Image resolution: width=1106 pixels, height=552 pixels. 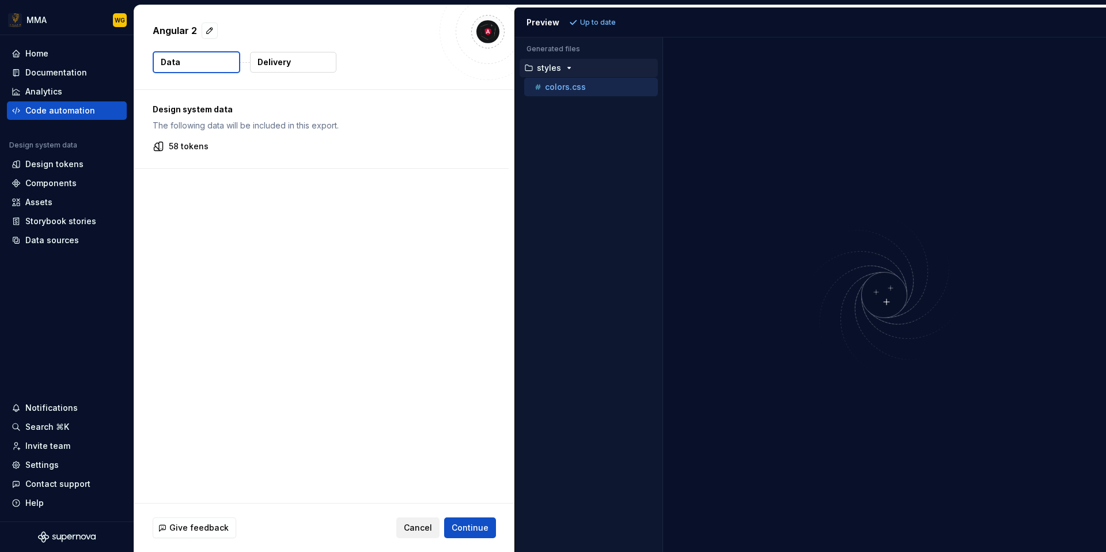 What do you see at coordinates (56, 73) in the screenshot?
I see `div: Documentation` at bounding box center [56, 73].